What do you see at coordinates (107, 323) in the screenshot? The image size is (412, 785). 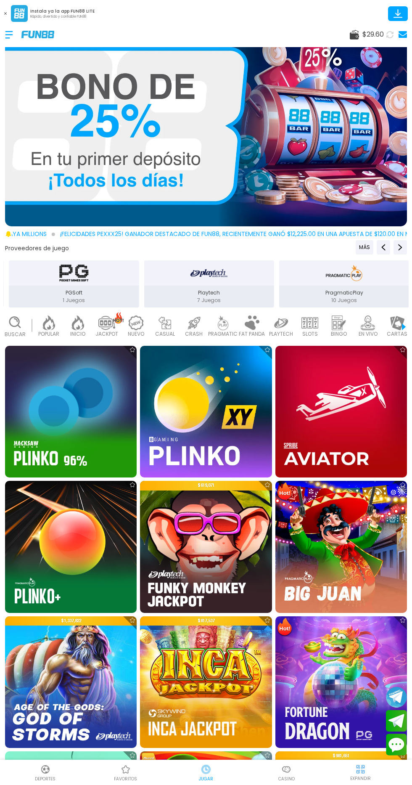 I see `img: jackpot_light.webp` at bounding box center [107, 323].